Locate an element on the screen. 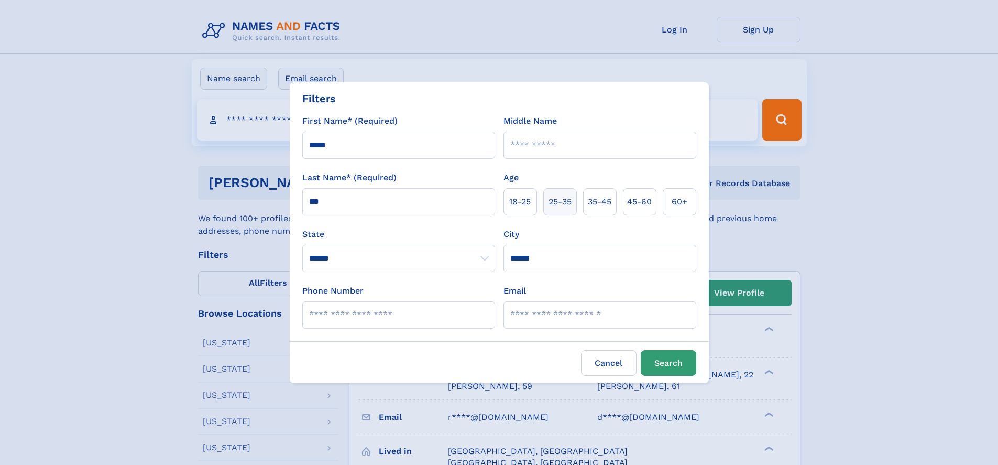 This screenshot has height=465, width=998. label: Email is located at coordinates (515, 291).